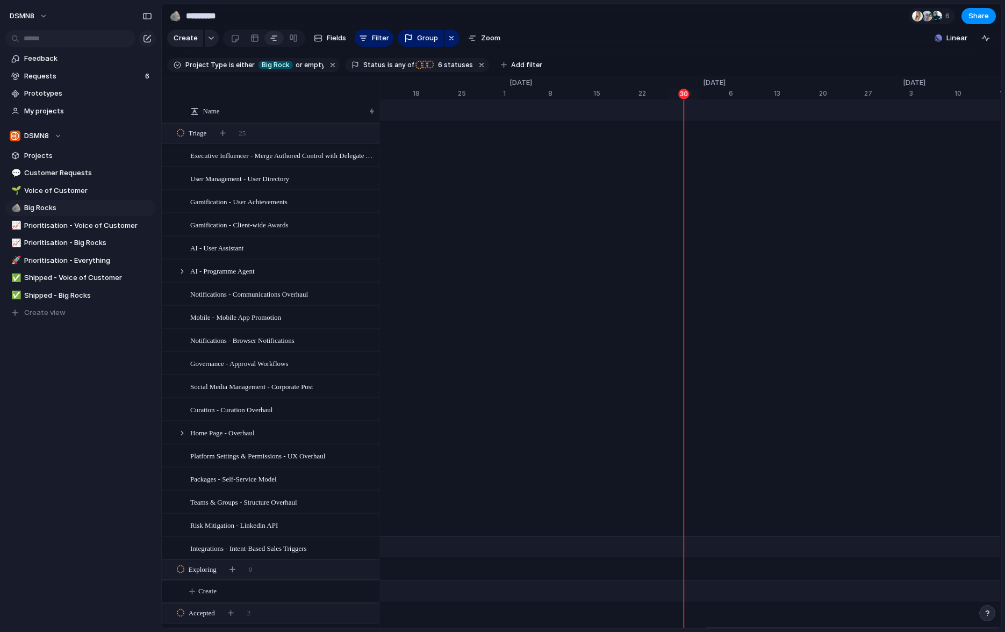  What do you see at coordinates (979, 16) in the screenshot?
I see `button: Share` at bounding box center [979, 16].